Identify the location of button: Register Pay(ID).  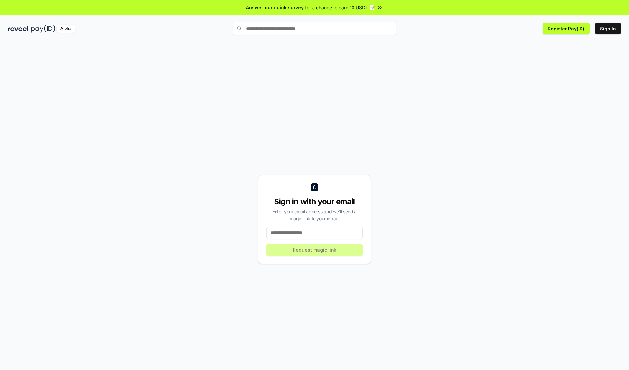
(567, 29).